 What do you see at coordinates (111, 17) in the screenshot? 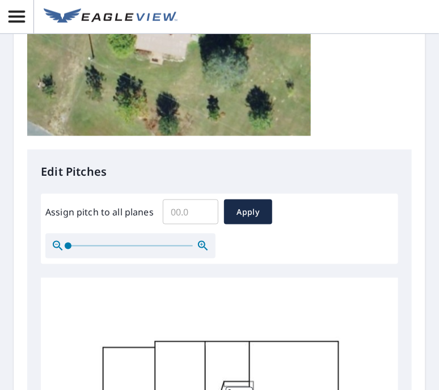
I see `img: EV Logo` at bounding box center [111, 17].